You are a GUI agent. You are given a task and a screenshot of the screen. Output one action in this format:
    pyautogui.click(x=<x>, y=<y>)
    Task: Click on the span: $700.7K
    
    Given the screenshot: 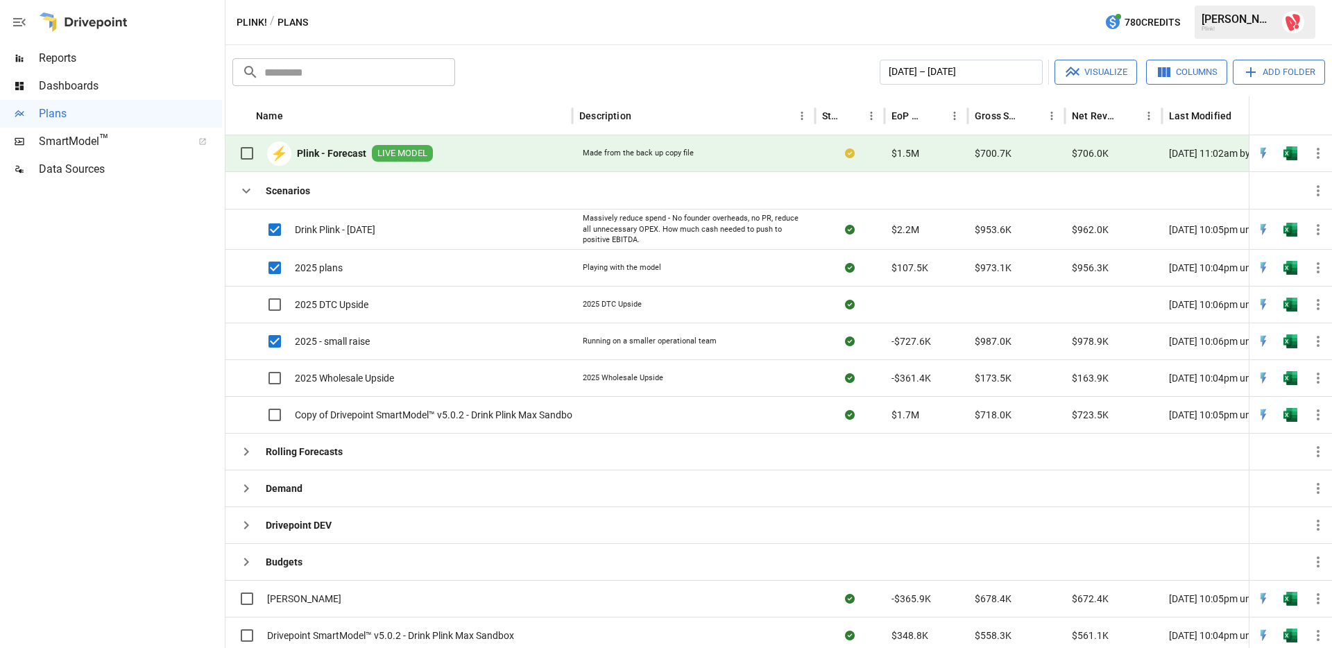 What is the action you would take?
    pyautogui.click(x=993, y=153)
    